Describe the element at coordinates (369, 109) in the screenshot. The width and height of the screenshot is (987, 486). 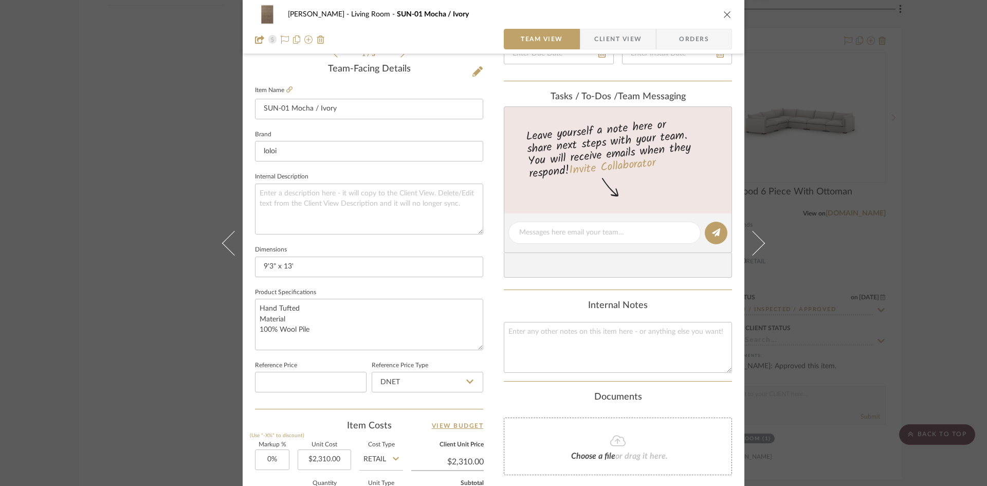
I see `input: Enter Item Name` at that location.